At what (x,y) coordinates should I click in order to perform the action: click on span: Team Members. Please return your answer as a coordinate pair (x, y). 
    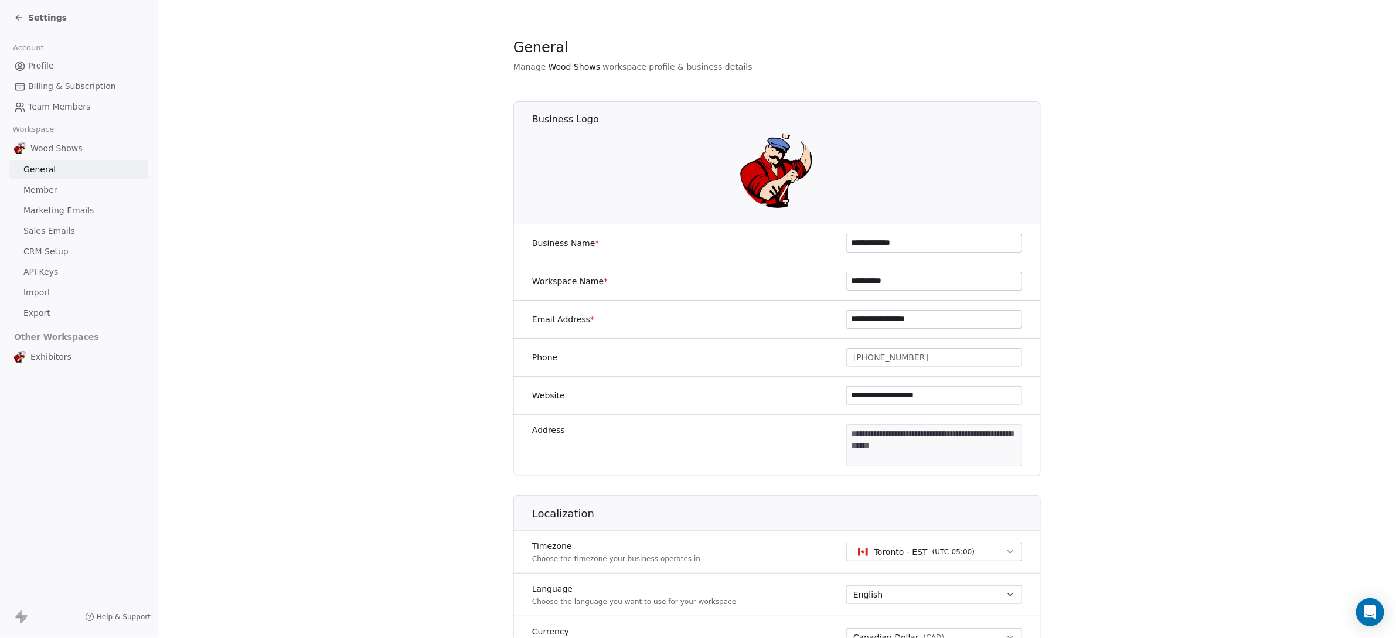
    Looking at the image, I should click on (59, 107).